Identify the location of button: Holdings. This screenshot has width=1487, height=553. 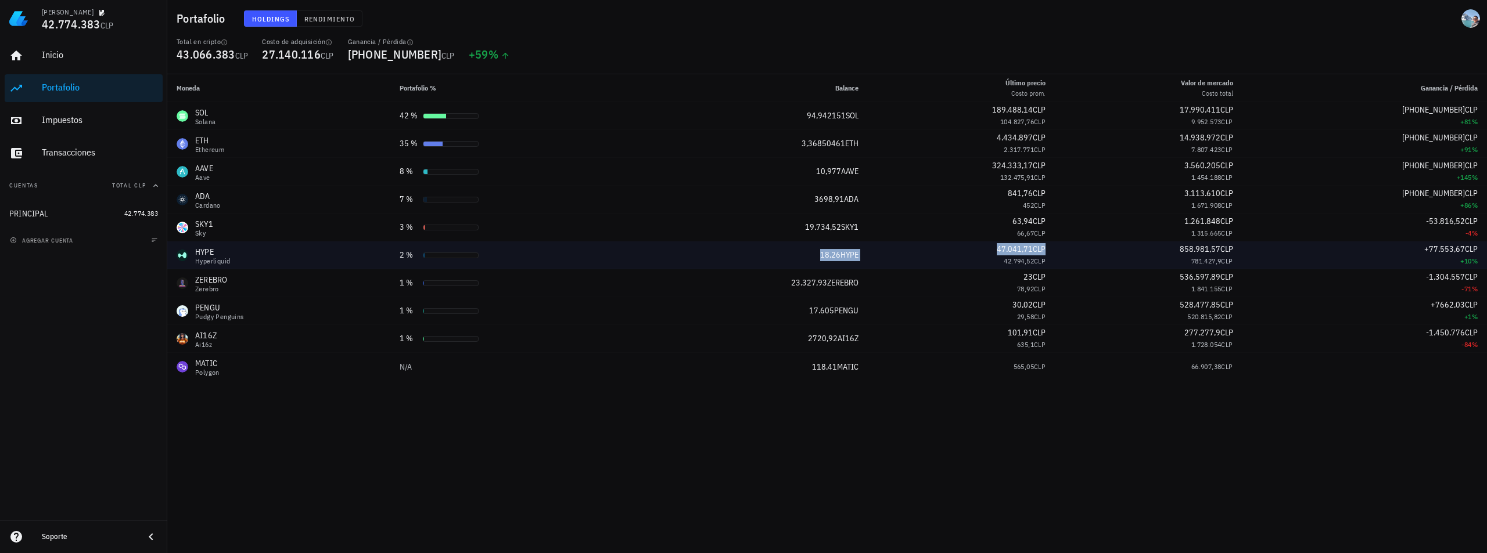
(271, 19).